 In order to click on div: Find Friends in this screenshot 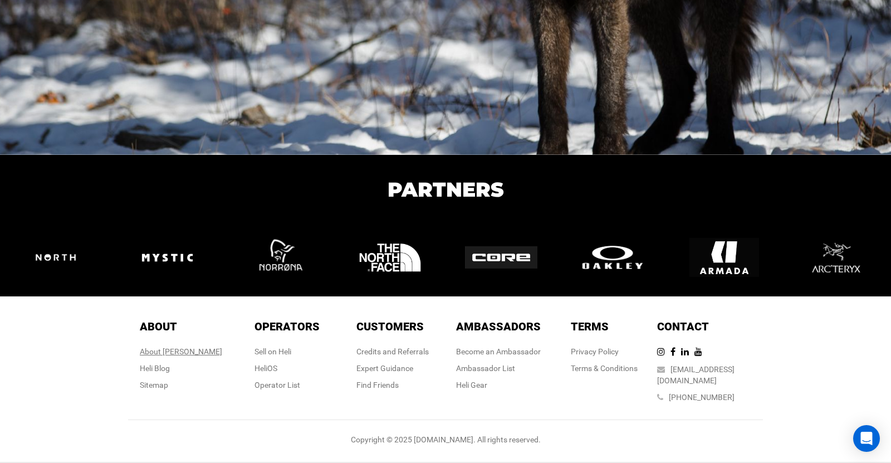, I will do `click(393, 385)`.